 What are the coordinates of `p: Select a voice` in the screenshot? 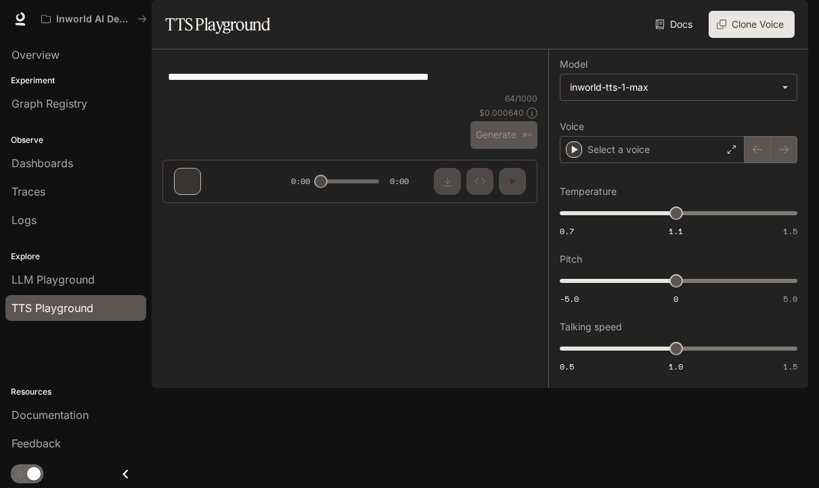 It's located at (619, 150).